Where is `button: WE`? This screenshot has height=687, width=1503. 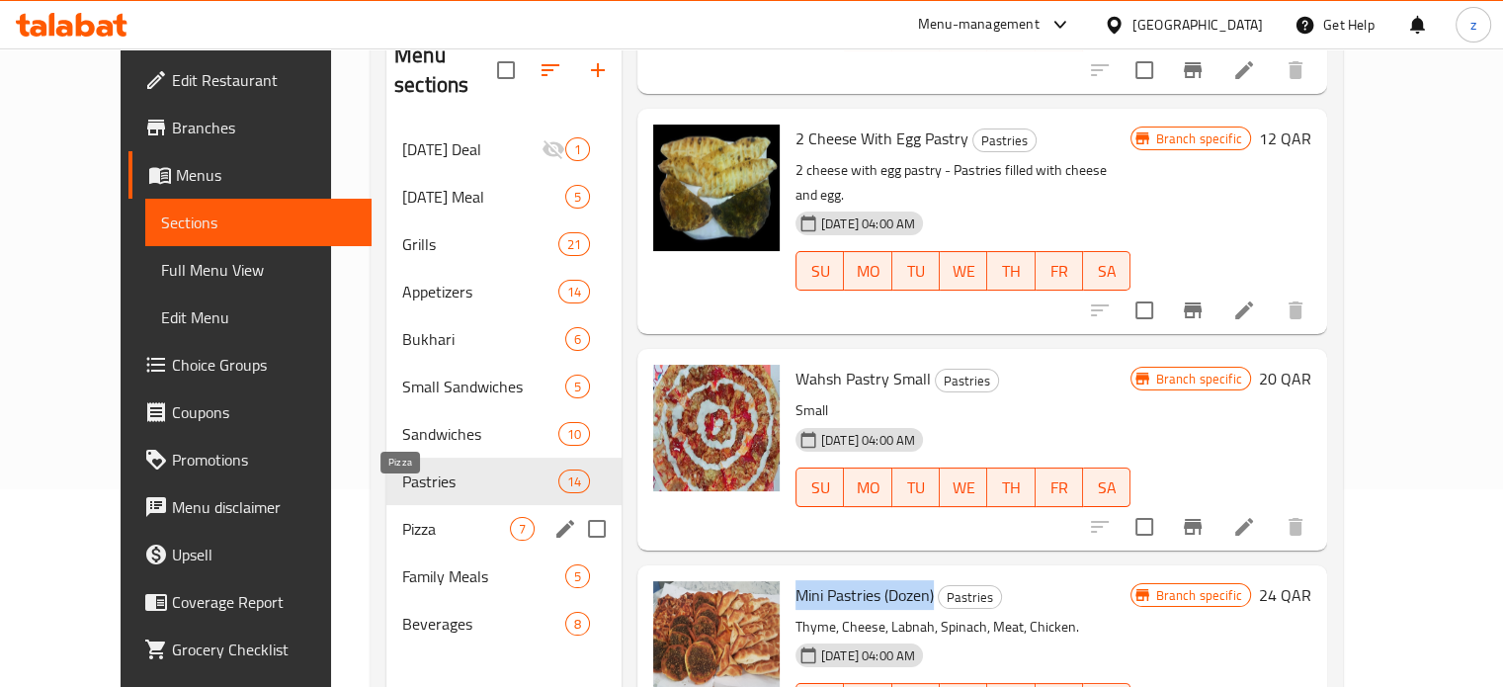
button: WE is located at coordinates (964, 487).